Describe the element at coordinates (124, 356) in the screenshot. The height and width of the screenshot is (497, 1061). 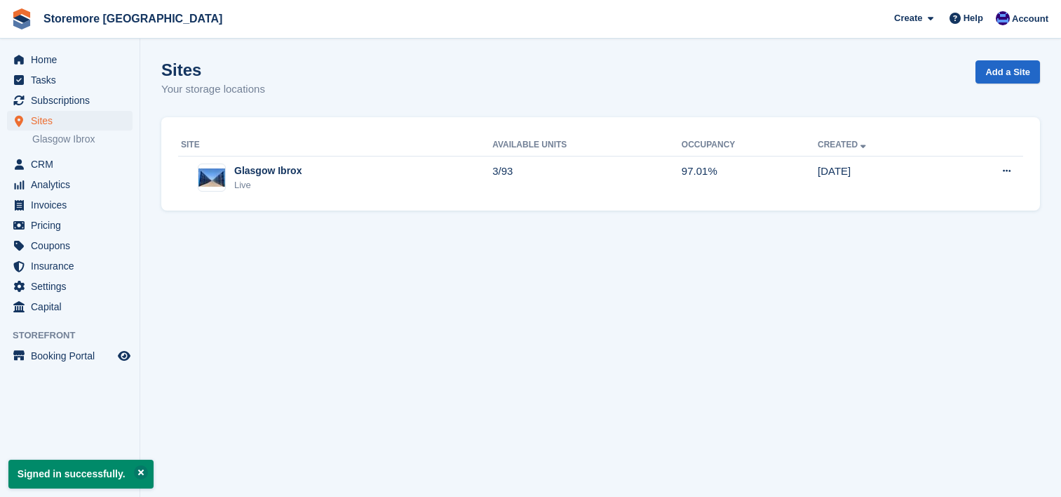
I see `a: Preview store` at that location.